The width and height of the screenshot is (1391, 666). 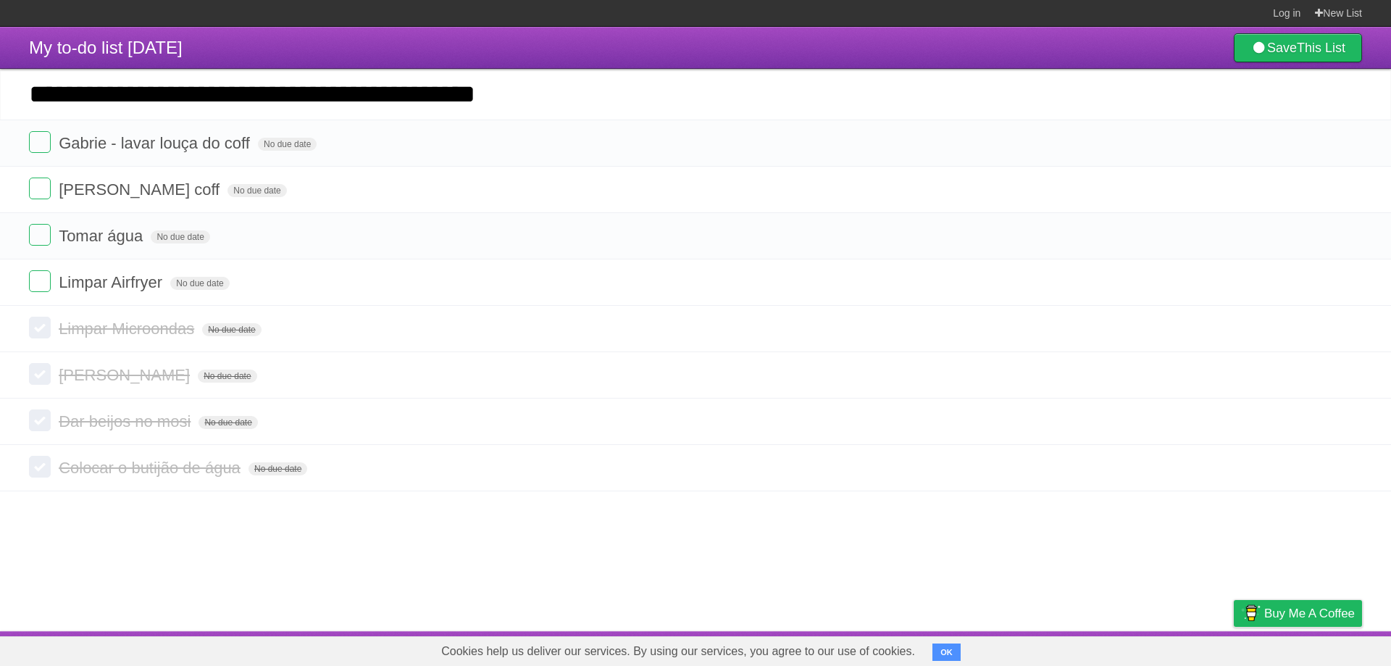 What do you see at coordinates (1317, 649) in the screenshot?
I see `a: Suggest a feature` at bounding box center [1317, 649].